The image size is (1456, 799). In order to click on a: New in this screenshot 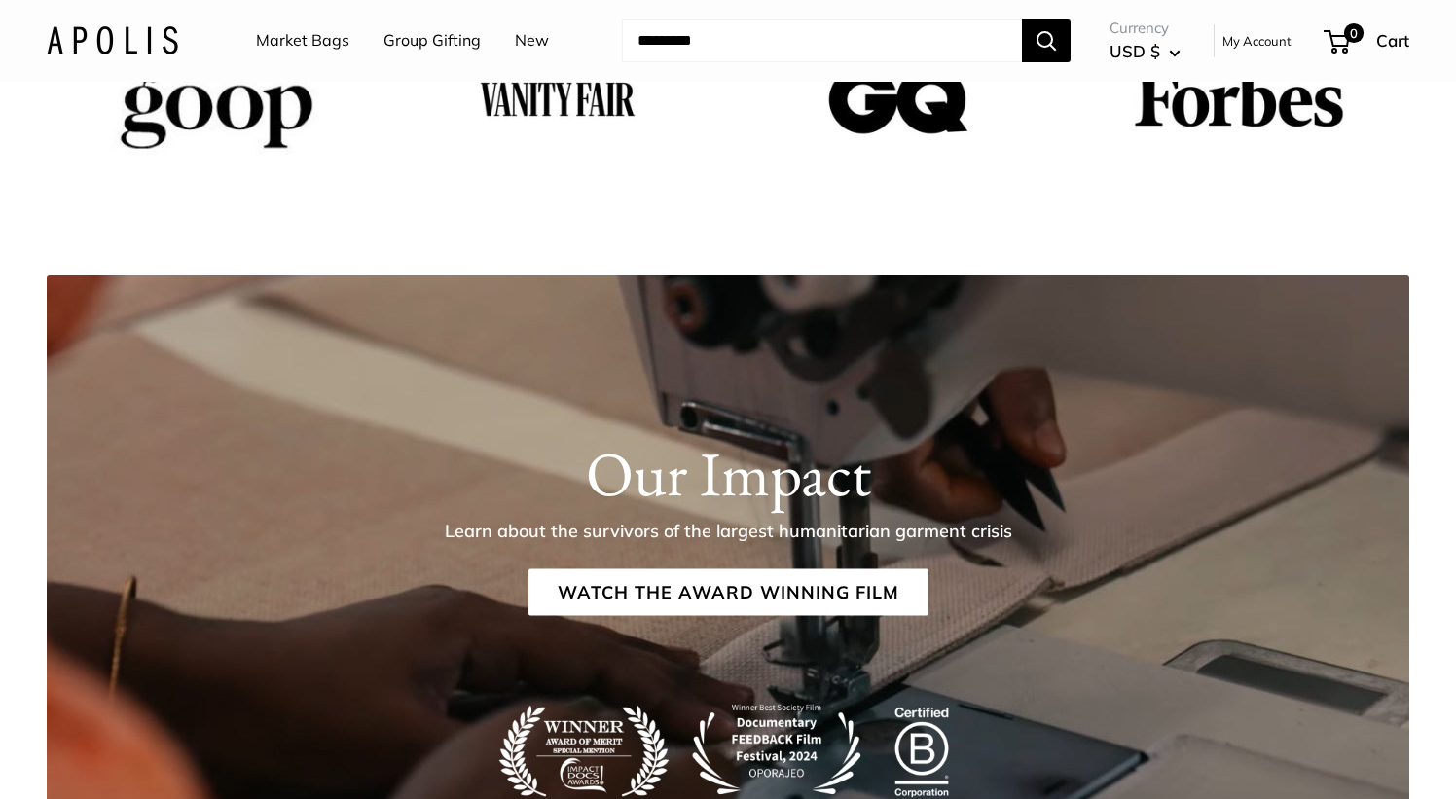, I will do `click(531, 41)`.